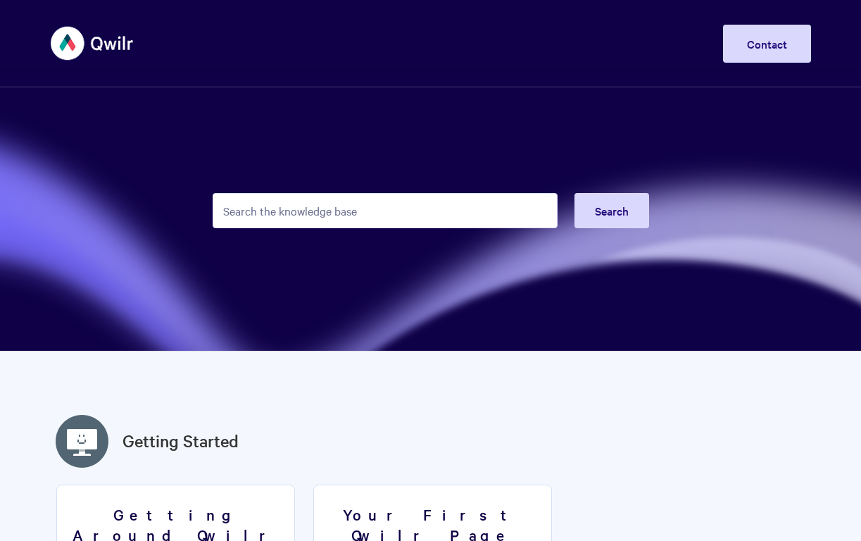 Image resolution: width=861 pixels, height=541 pixels. Describe the element at coordinates (92, 43) in the screenshot. I see `img: Qwilr Help Center` at that location.